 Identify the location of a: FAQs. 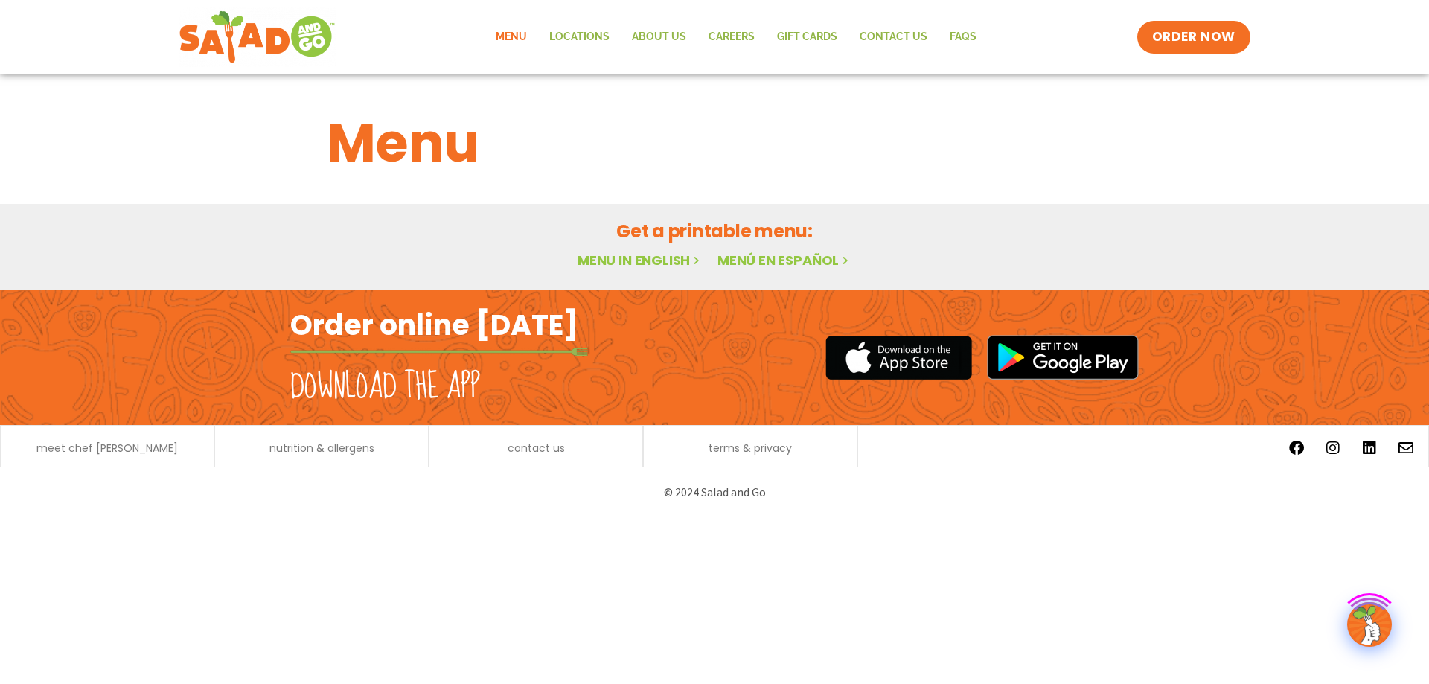
(963, 37).